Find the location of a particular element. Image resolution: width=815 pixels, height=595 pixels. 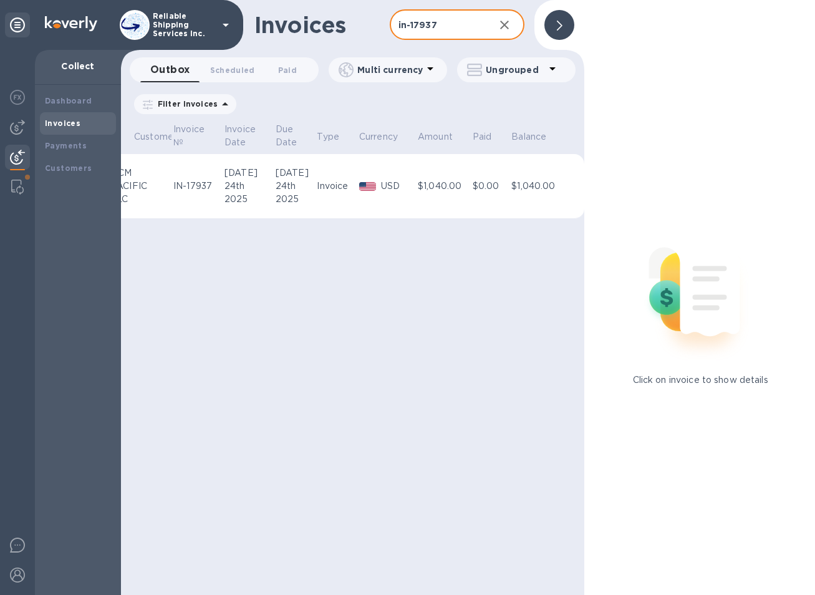

p: Due Date is located at coordinates (286, 136).